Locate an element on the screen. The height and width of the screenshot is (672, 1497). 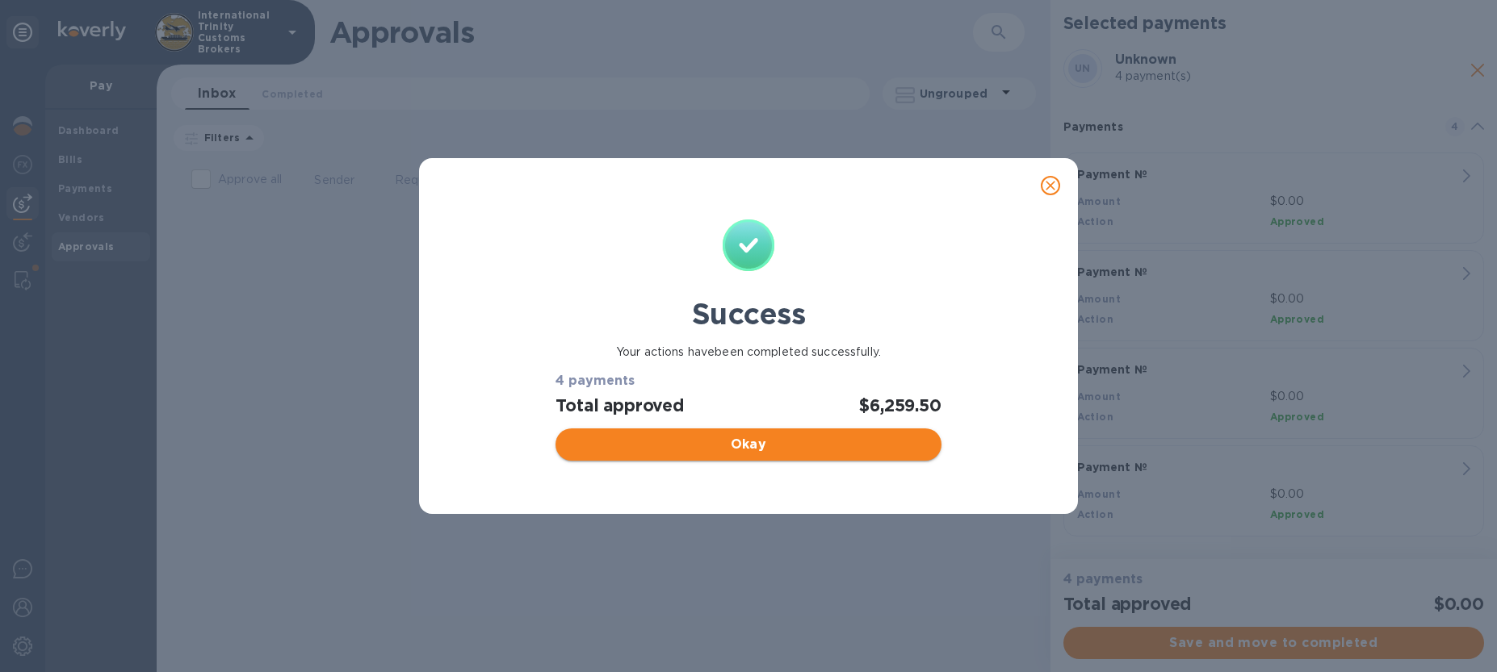
button: Okay is located at coordinates (748, 445).